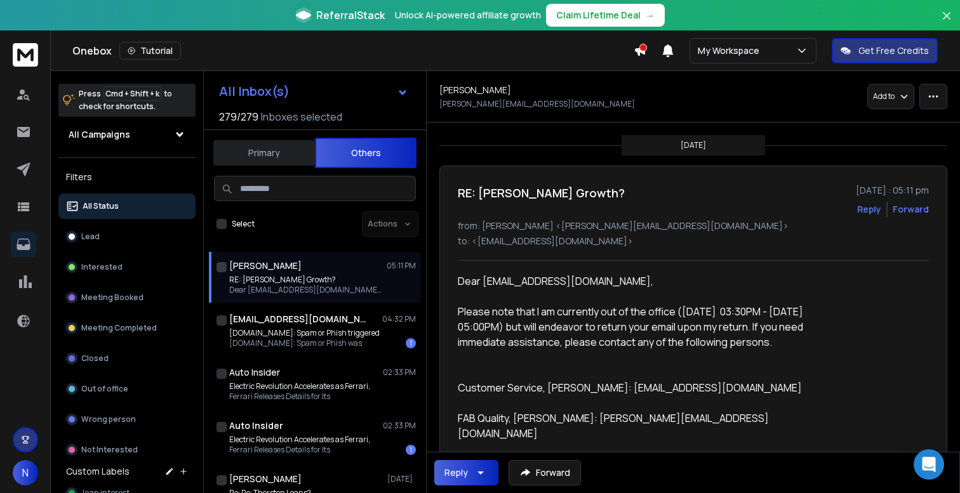 This screenshot has height=493, width=960. What do you see at coordinates (239, 117) in the screenshot?
I see `span: 279 / 279` at bounding box center [239, 117].